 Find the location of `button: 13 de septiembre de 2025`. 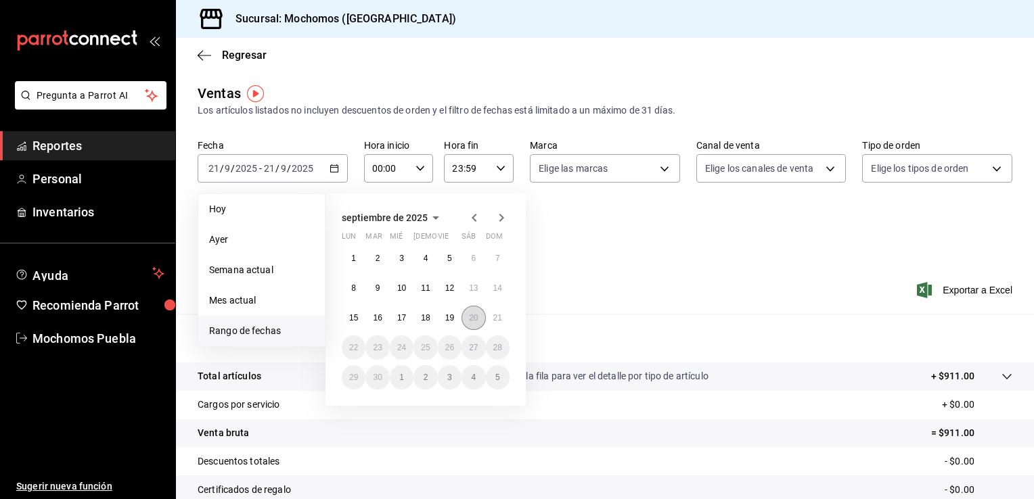

button: 13 de septiembre de 2025 is located at coordinates (473, 288).